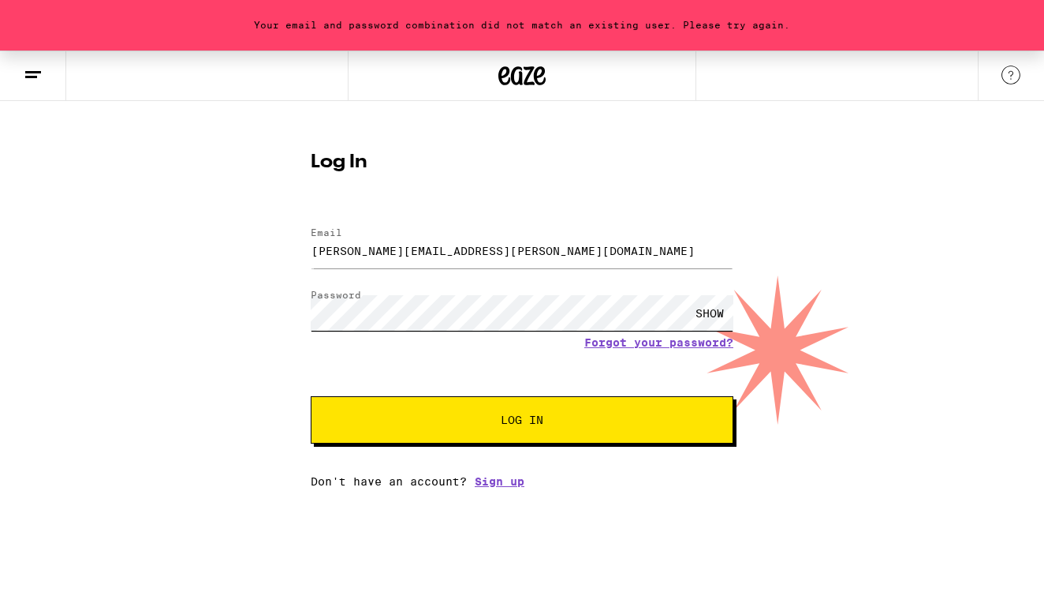 This screenshot has width=1044, height=596. Describe the element at coordinates (327, 232) in the screenshot. I see `label: Email` at that location.